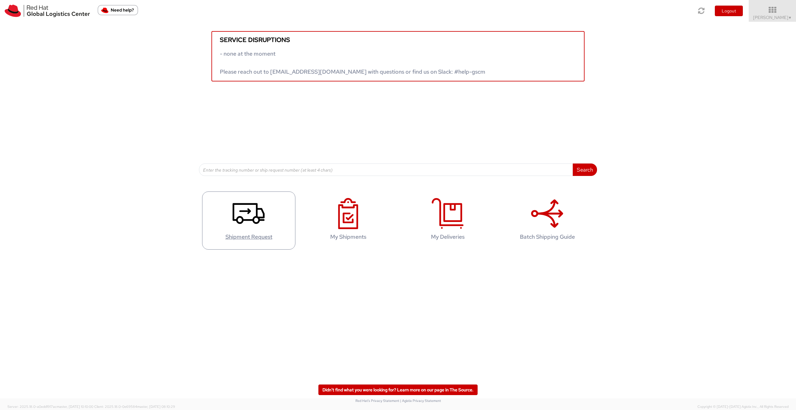 The image size is (796, 410). Describe the element at coordinates (377, 401) in the screenshot. I see `a: Red Hat's Privacy Statement` at that location.